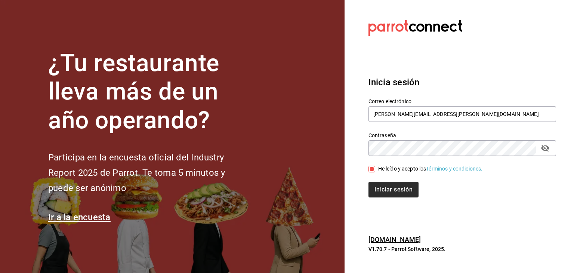 The width and height of the screenshot is (574, 273). Describe the element at coordinates (149, 173) in the screenshot. I see `h2: Participa en la encuesta oficial del Industry Report 2025 de Parrot. Te toma 5 minutos y puede se...` at that location.